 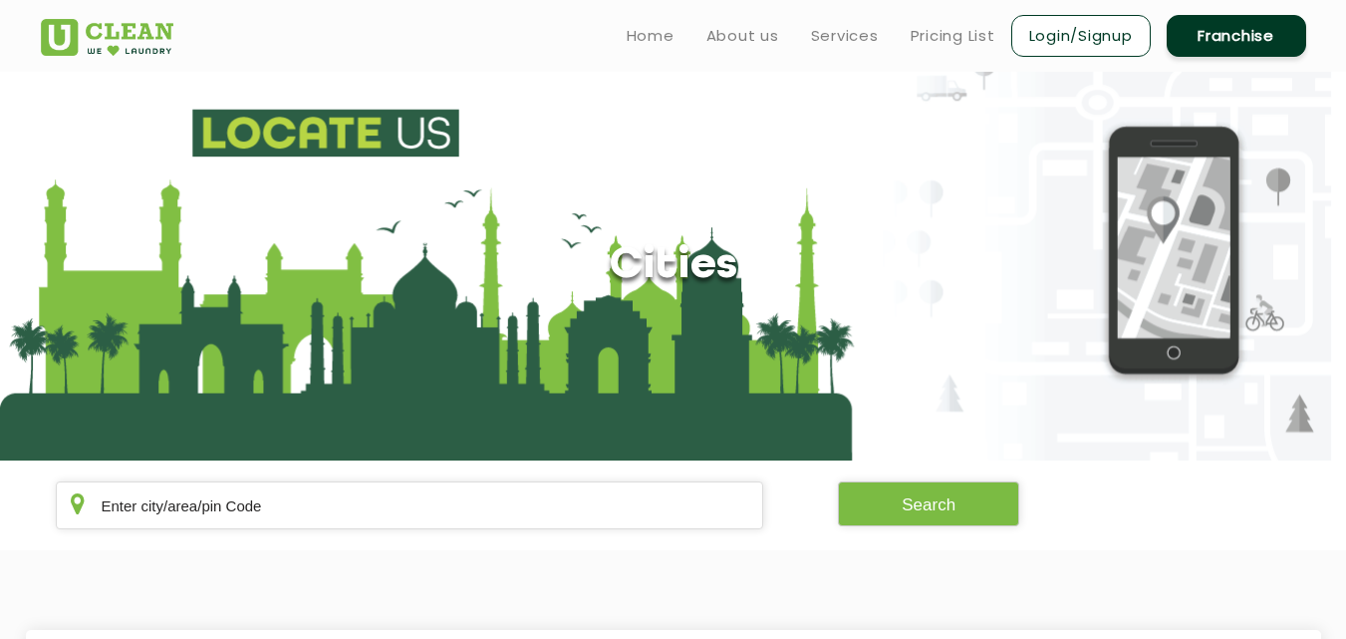 What do you see at coordinates (1237, 36) in the screenshot?
I see `a: Franchise` at bounding box center [1237, 36].